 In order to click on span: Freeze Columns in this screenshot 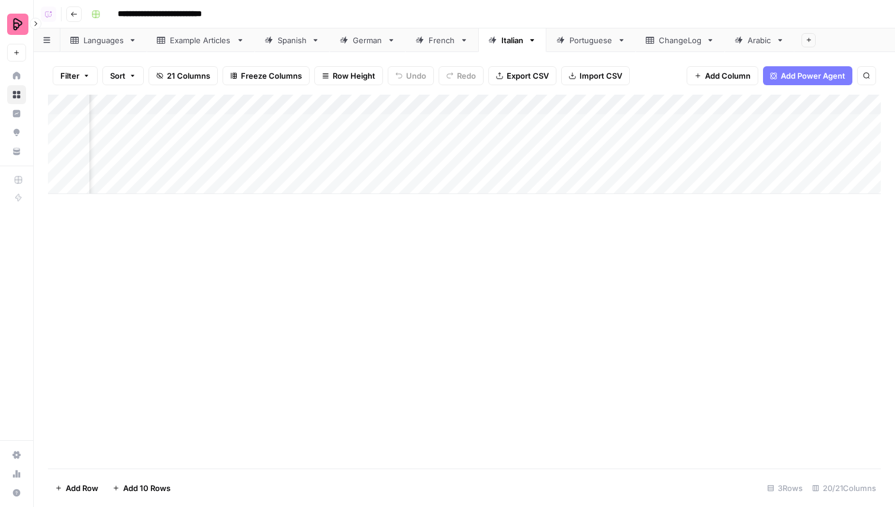, I will do `click(271, 76)`.